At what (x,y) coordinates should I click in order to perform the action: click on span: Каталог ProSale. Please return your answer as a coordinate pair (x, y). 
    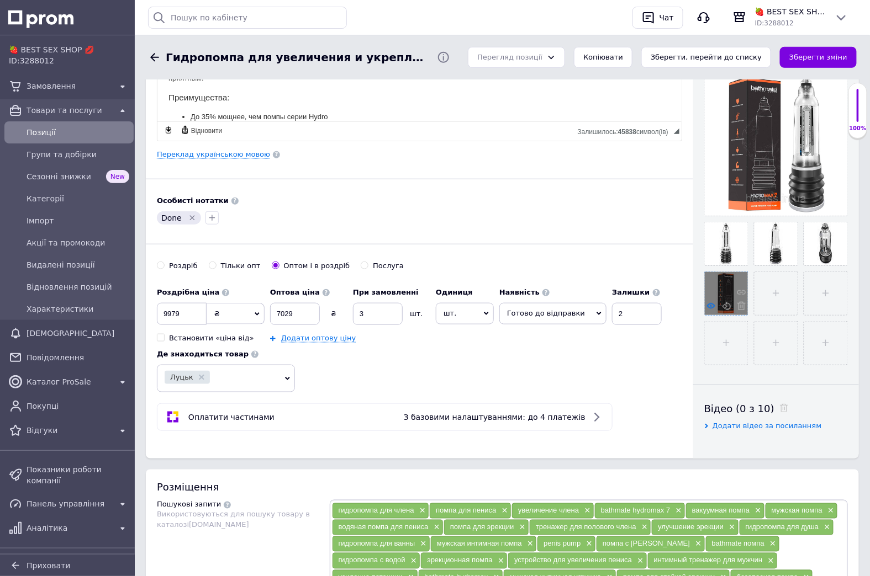
    Looking at the image, I should click on (69, 382).